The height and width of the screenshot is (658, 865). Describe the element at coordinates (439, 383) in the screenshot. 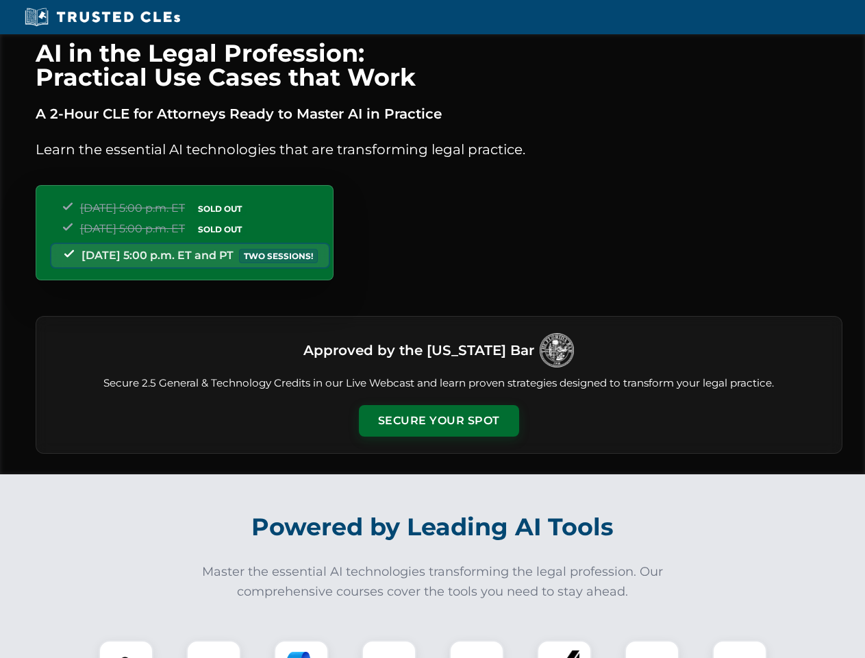

I see `p: Secure 2.5 General & Technology Credits in our Live Webcast and learn proven strategies designed ...` at that location.